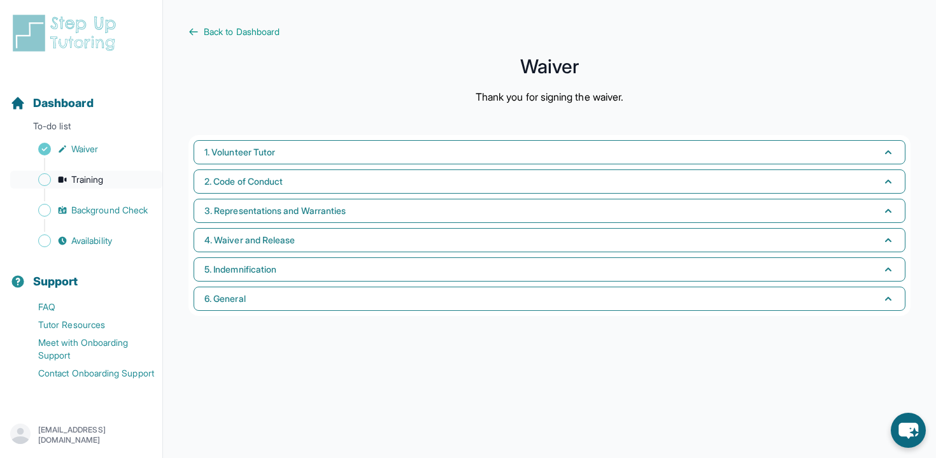 The height and width of the screenshot is (458, 936). What do you see at coordinates (55, 281) in the screenshot?
I see `span: Support` at bounding box center [55, 281].